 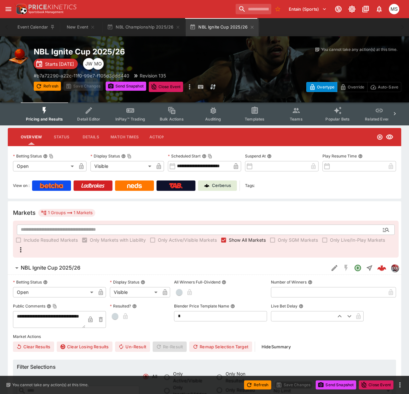 What do you see at coordinates (44, 119) in the screenshot?
I see `span: Pricing and Results` at bounding box center [44, 119].